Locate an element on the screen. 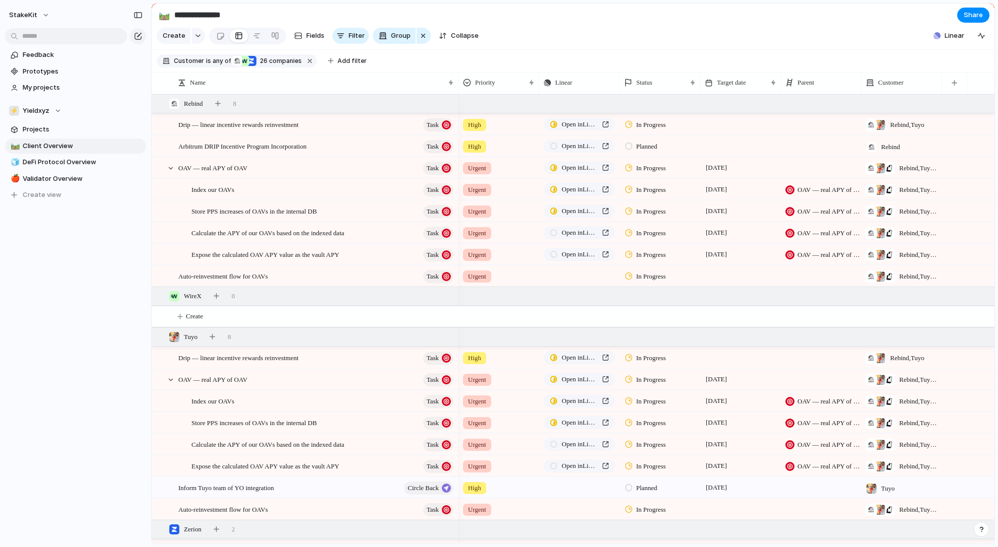 The image size is (998, 547). span: Linear is located at coordinates (564, 83).